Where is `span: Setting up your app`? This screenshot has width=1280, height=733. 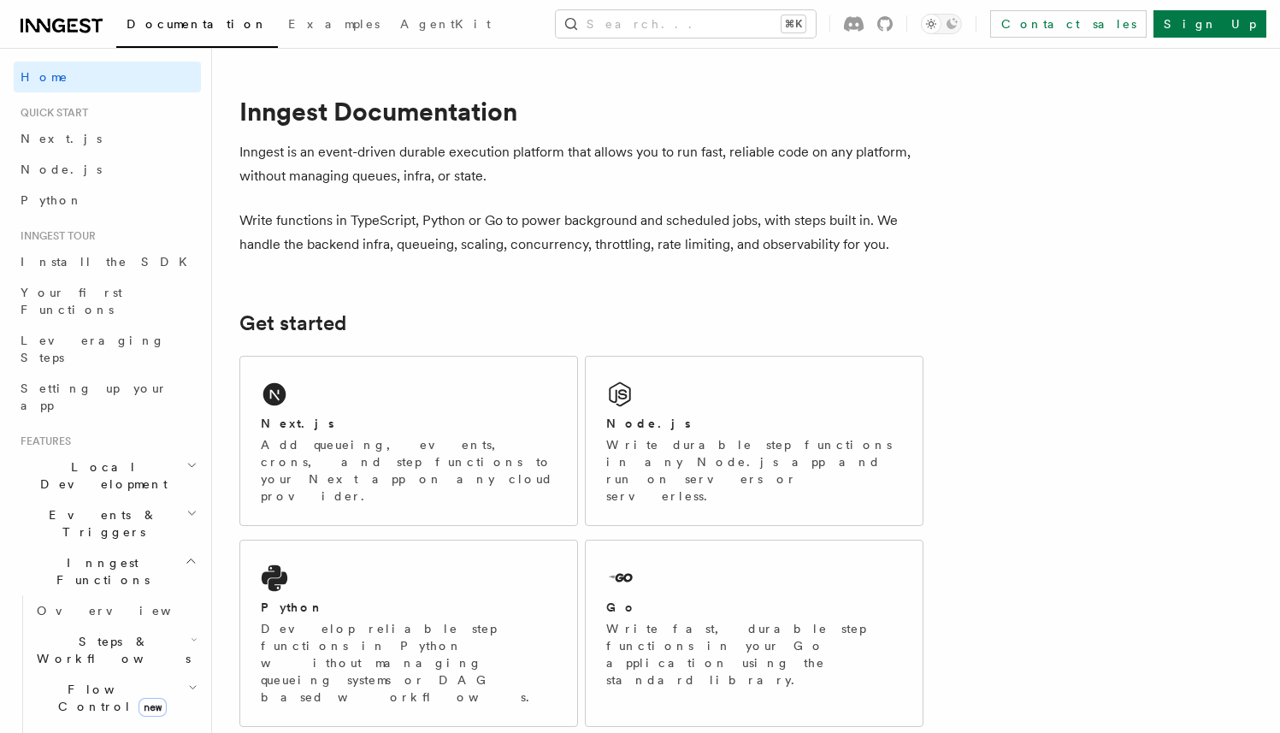
span: Setting up your app is located at coordinates (94, 397).